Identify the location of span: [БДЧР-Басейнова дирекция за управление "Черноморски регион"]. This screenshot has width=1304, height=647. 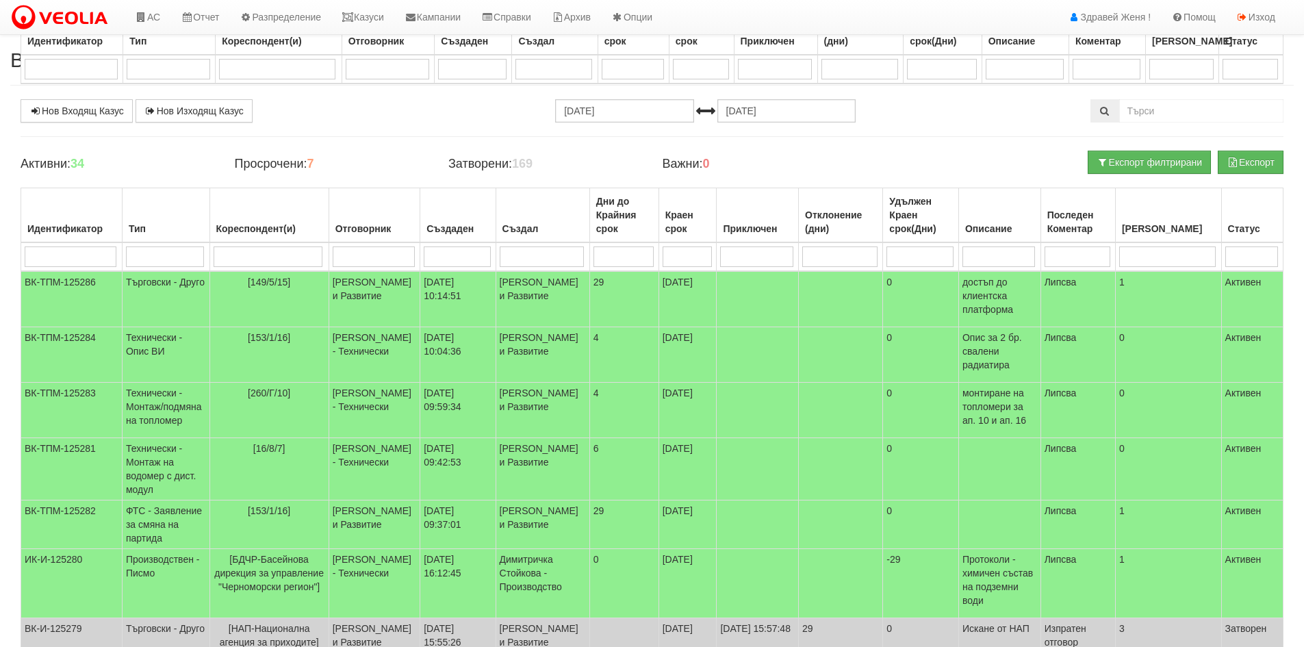
(269, 573).